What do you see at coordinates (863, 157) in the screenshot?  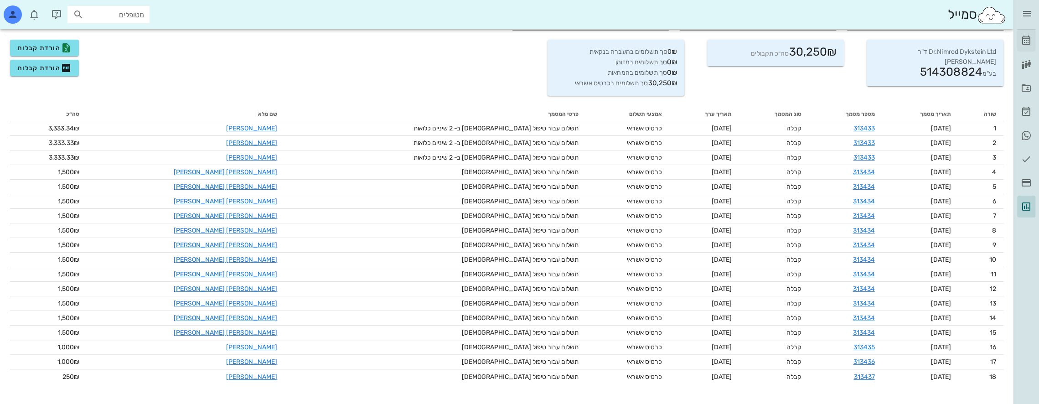 I see `a: 313433` at bounding box center [863, 157].